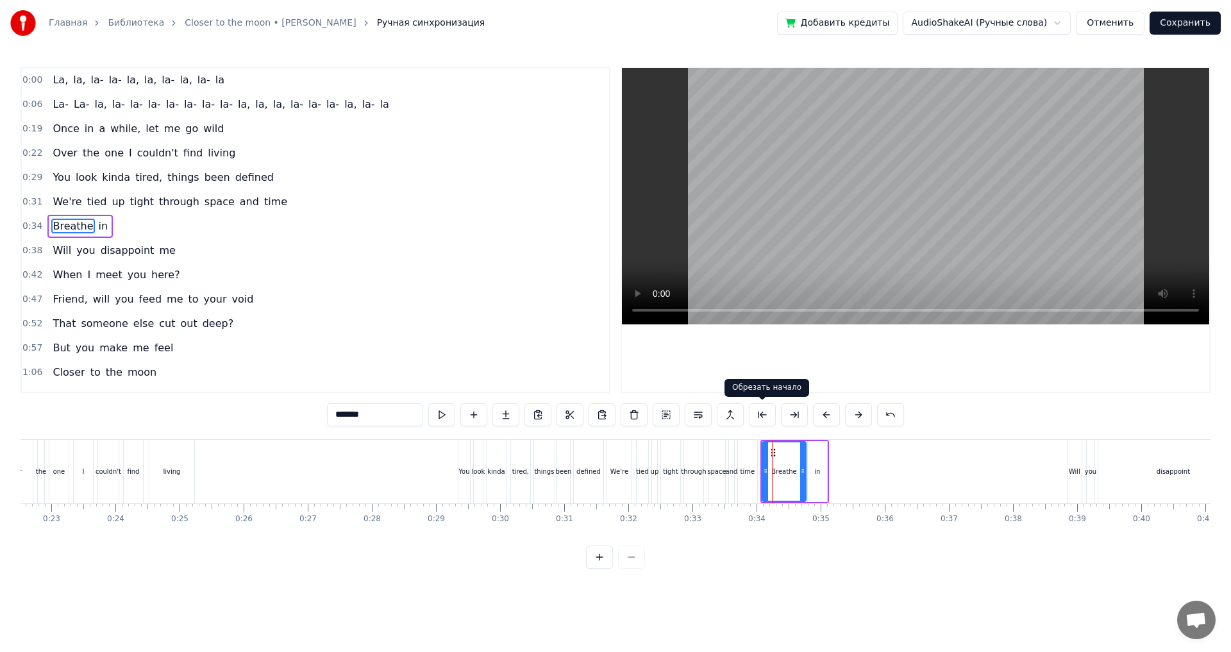 This screenshot has width=1231, height=652. What do you see at coordinates (1110, 23) in the screenshot?
I see `button: Отменить` at bounding box center [1110, 23].